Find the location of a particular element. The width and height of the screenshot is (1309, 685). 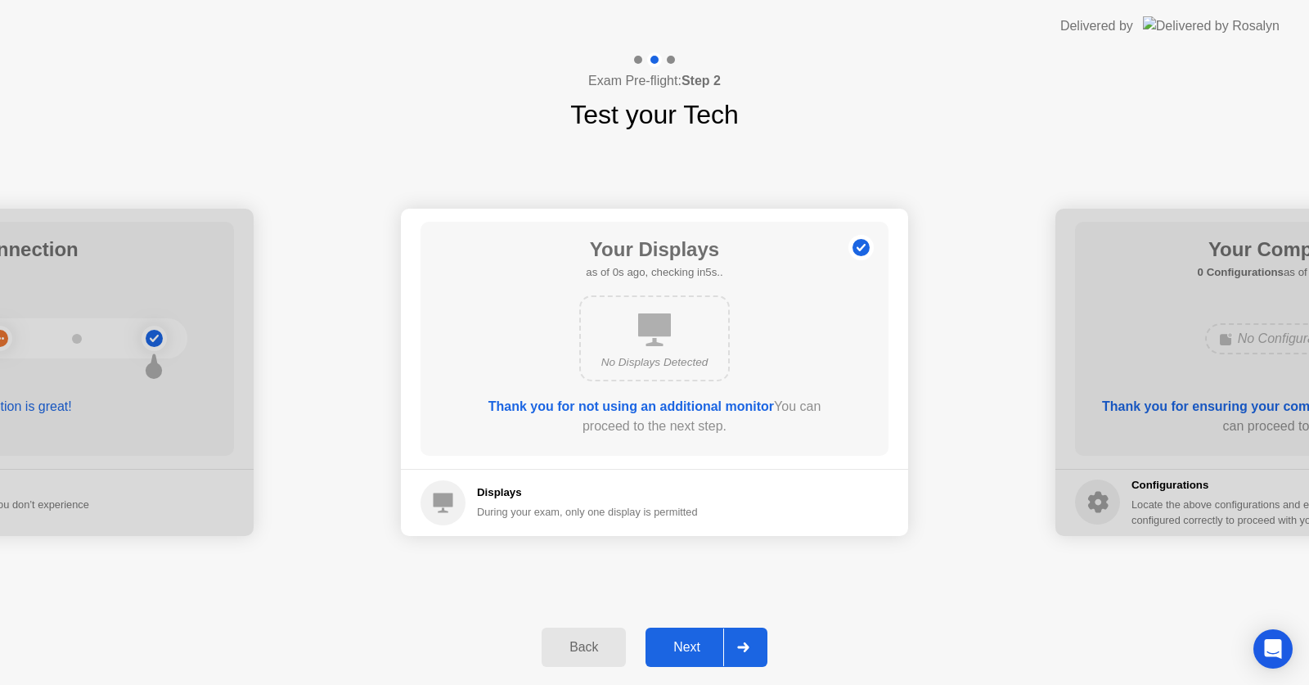

h4: Exam Pre-flight: is located at coordinates (655, 81).